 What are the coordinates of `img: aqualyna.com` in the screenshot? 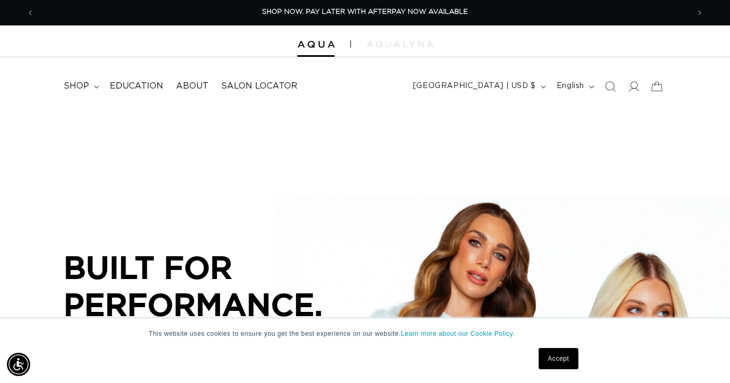 It's located at (400, 44).